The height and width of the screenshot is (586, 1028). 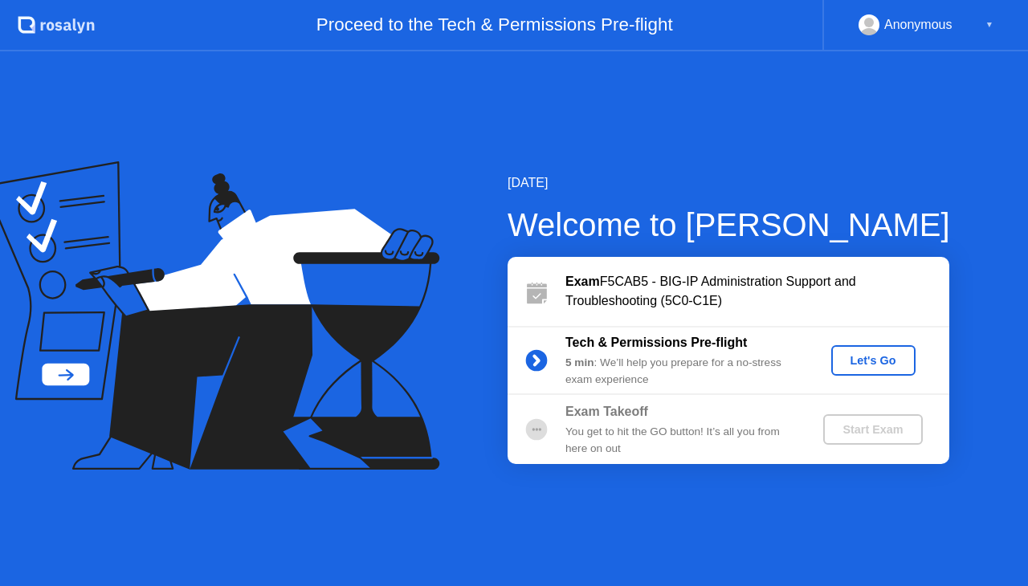 I want to click on div: You get to hit the GO button! It’s all you from here on out, so click(x=681, y=440).